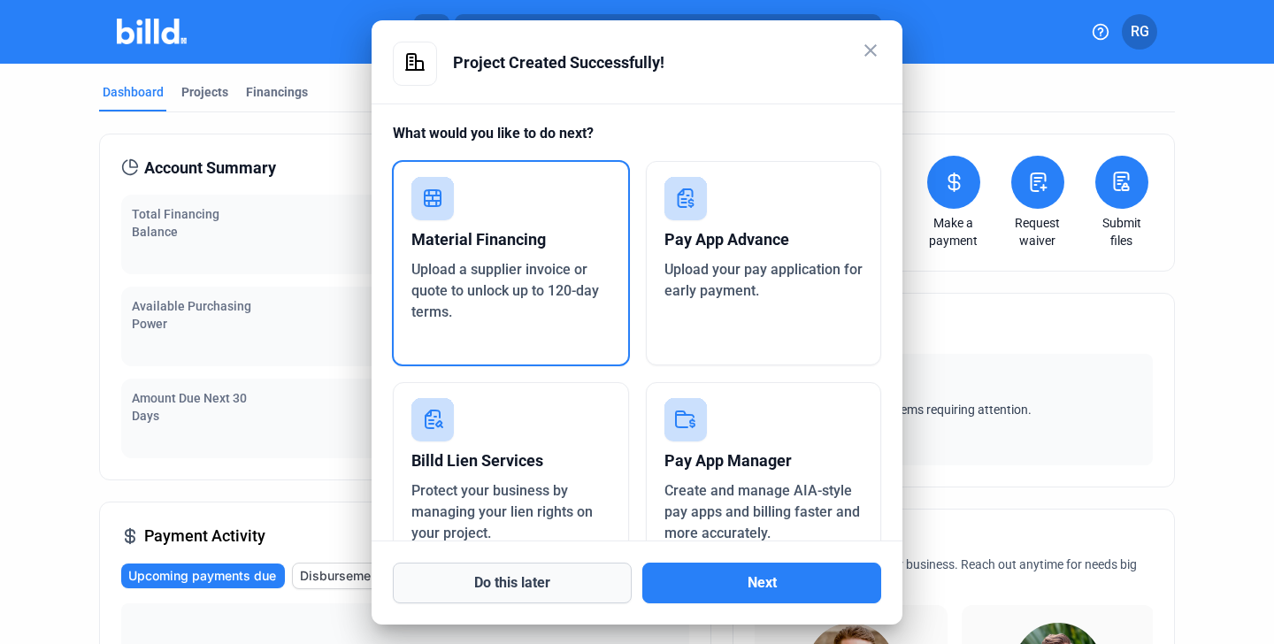 The image size is (1274, 644). Describe the element at coordinates (344, 576) in the screenshot. I see `span: Disbursements` at that location.